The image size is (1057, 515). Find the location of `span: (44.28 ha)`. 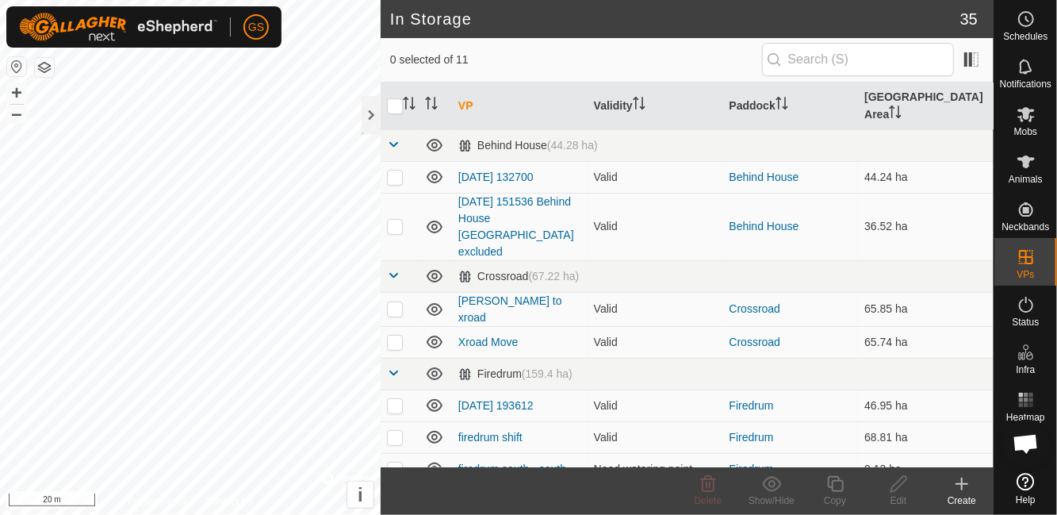

span: (44.28 ha) is located at coordinates (573, 145).